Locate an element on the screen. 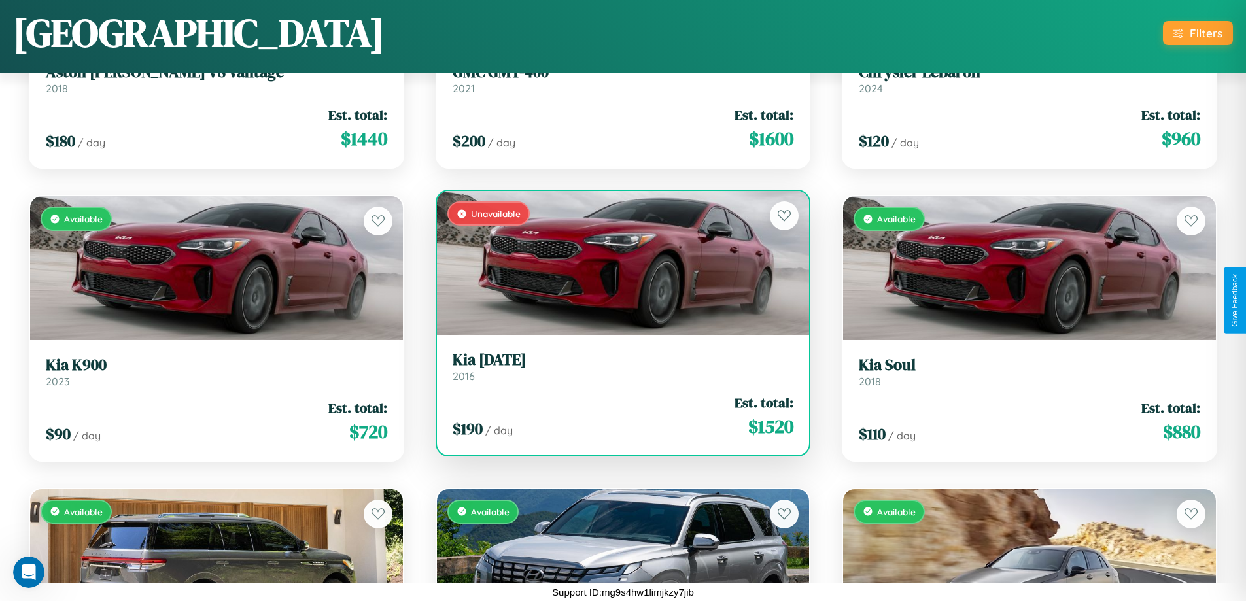 The height and width of the screenshot is (601, 1246). a: Kia K9002023 is located at coordinates (217, 372).